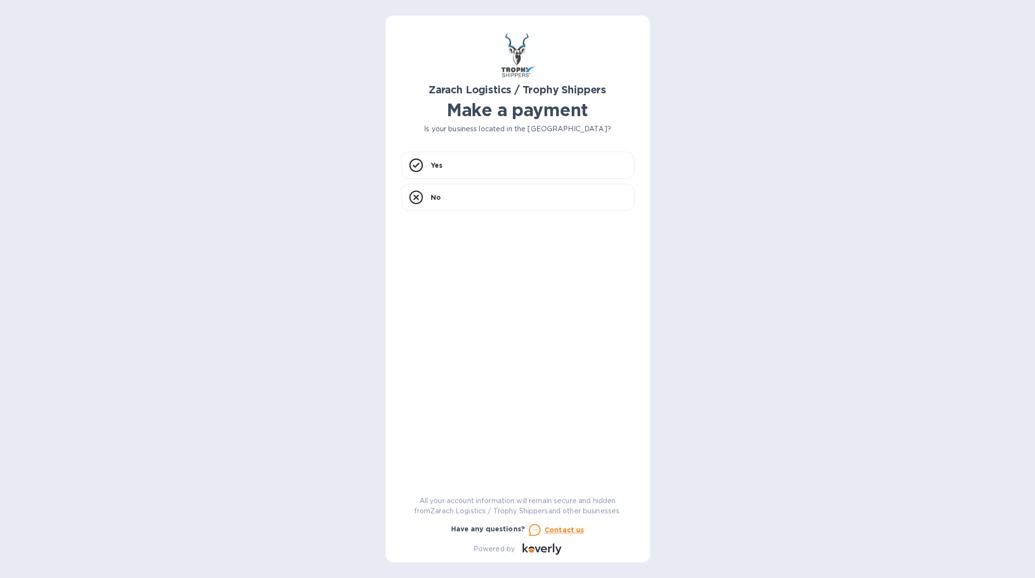 The width and height of the screenshot is (1035, 578). I want to click on b: Have any questions?, so click(488, 529).